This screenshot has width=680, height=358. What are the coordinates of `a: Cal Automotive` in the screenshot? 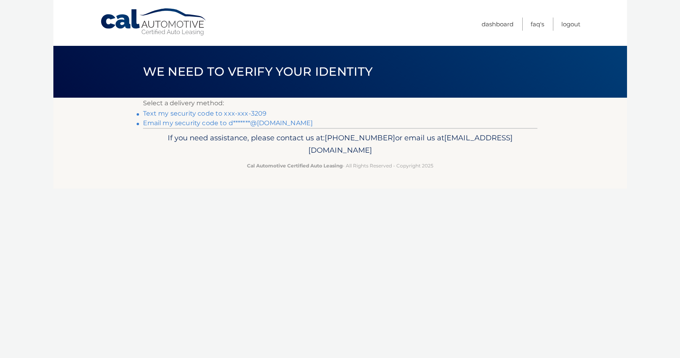 It's located at (154, 22).